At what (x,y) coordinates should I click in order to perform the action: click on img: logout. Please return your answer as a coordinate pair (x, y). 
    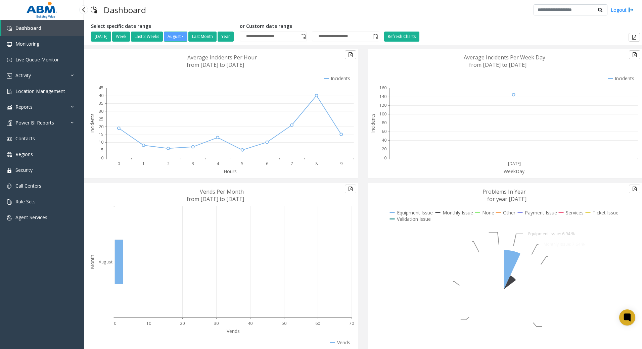
    Looking at the image, I should click on (631, 10).